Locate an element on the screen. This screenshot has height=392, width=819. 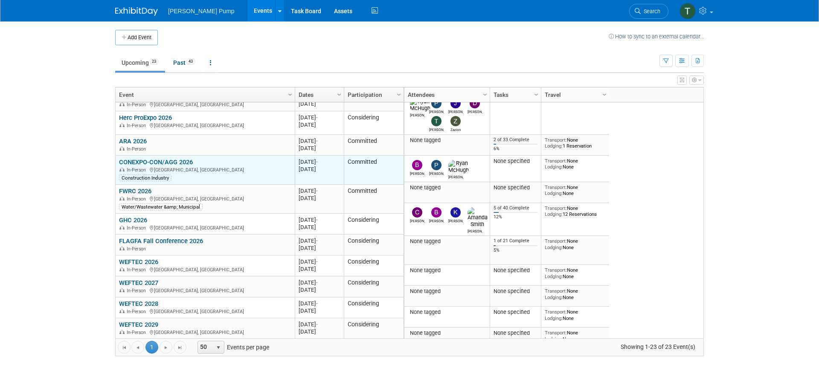
a: How to sync to an external calendar... is located at coordinates (656, 36).